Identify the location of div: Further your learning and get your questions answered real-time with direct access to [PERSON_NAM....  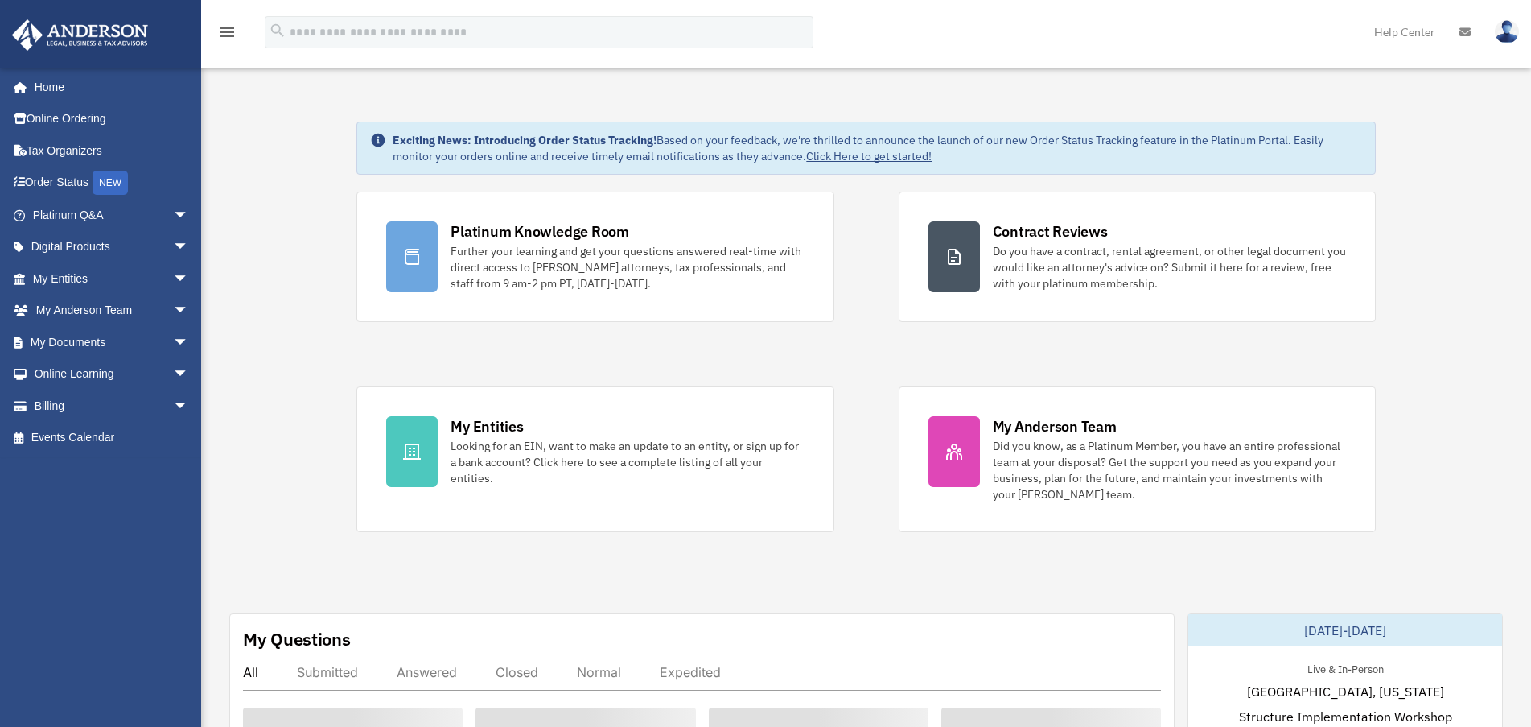
(627, 267).